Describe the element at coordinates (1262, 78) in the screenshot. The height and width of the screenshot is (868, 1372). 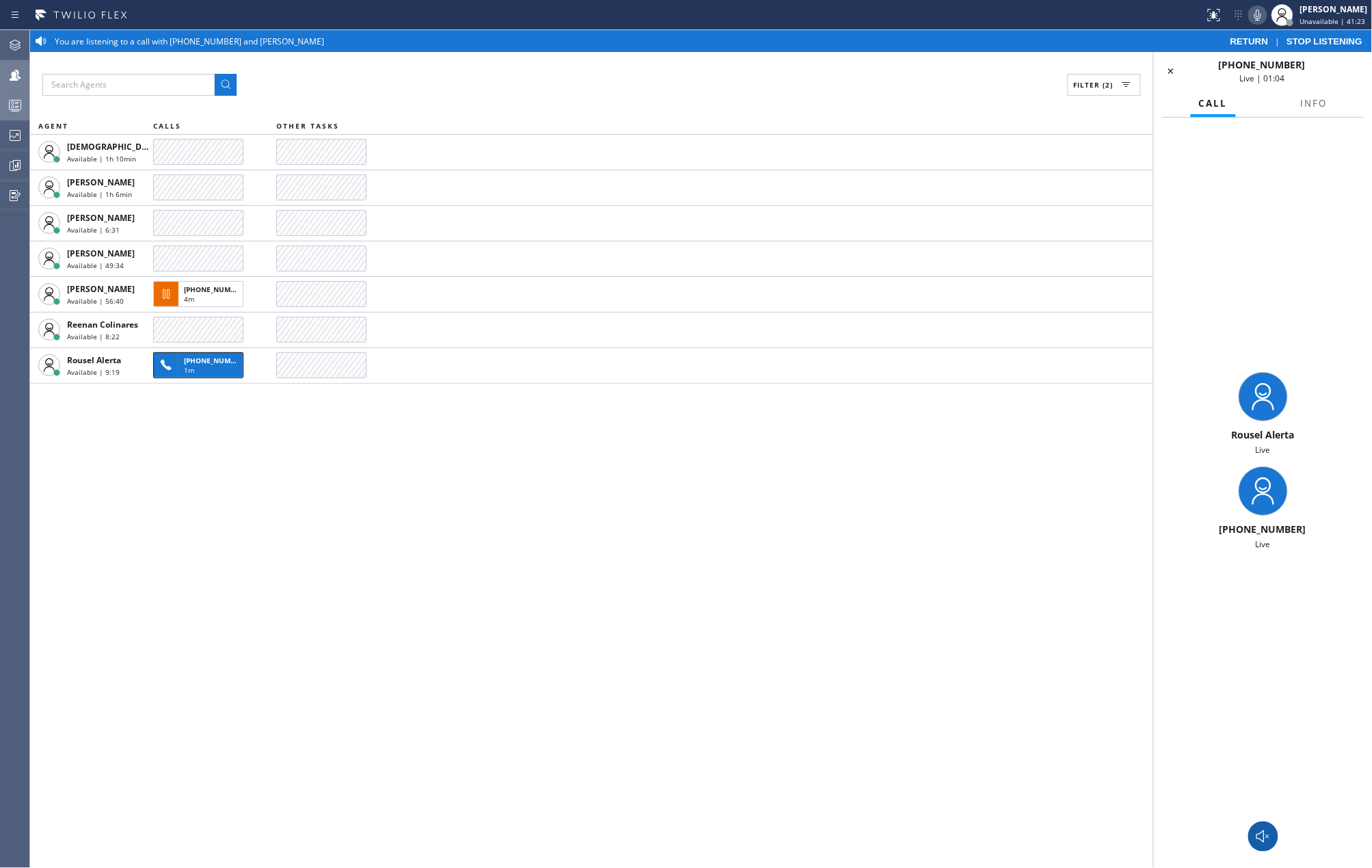
I see `span: Live | 01:04` at that location.